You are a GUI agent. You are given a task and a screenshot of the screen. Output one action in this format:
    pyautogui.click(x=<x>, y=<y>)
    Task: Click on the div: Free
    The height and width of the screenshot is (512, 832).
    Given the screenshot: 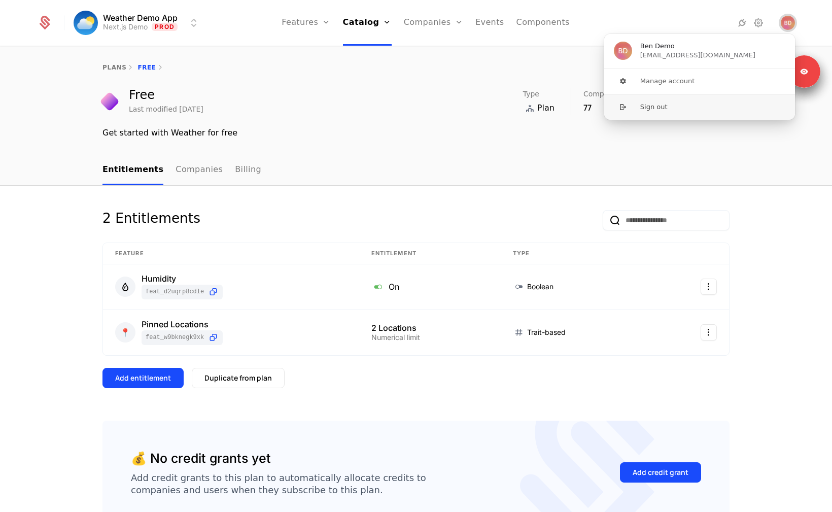 What is the action you would take?
    pyautogui.click(x=166, y=95)
    